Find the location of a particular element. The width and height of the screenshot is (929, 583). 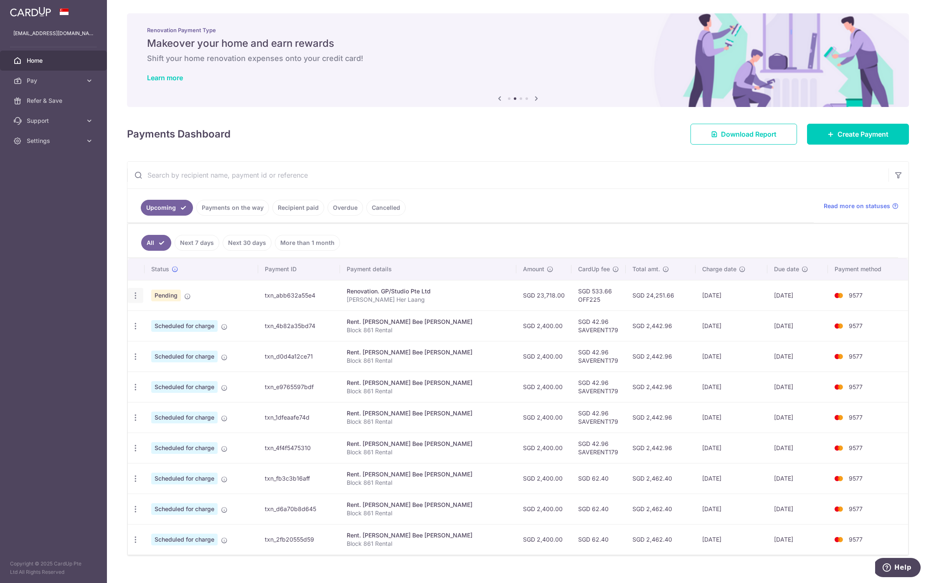

img: CardUp is located at coordinates (30, 12).